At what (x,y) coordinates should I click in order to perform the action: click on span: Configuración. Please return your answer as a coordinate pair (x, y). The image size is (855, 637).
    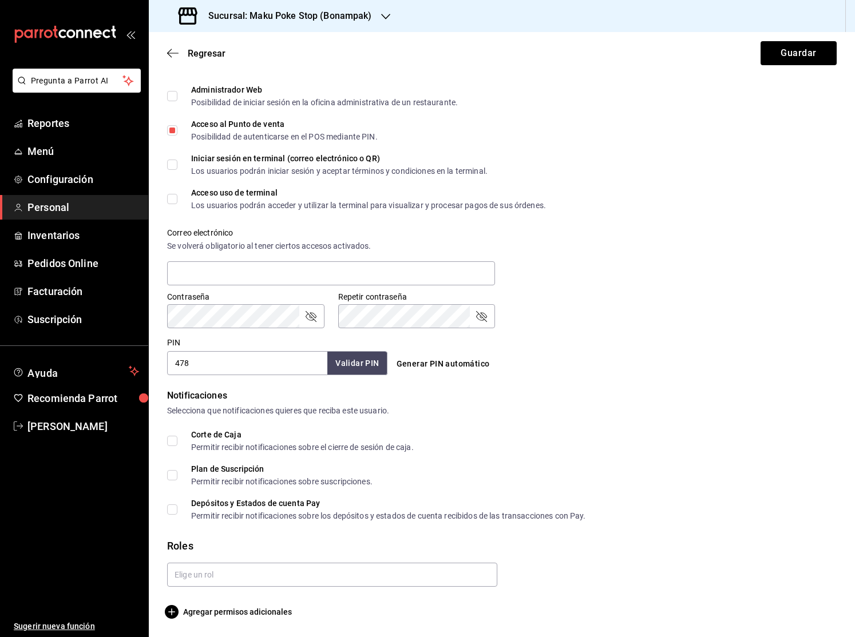
    Looking at the image, I should click on (83, 179).